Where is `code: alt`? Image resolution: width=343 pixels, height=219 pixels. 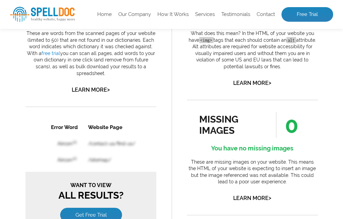 code: alt is located at coordinates (291, 40).